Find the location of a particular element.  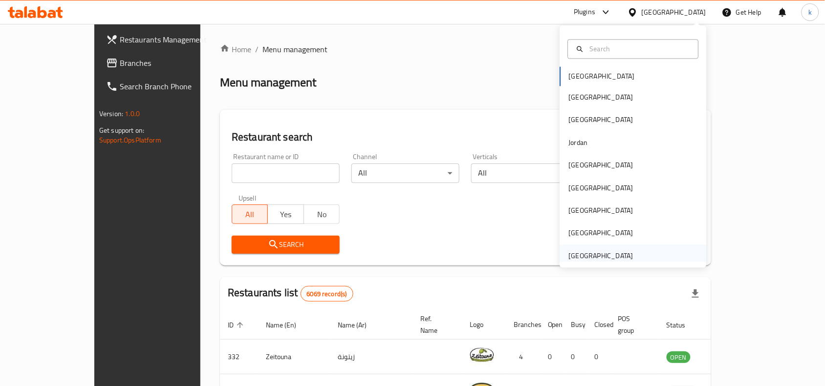

span: Search Branch Phone is located at coordinates (172, 86).